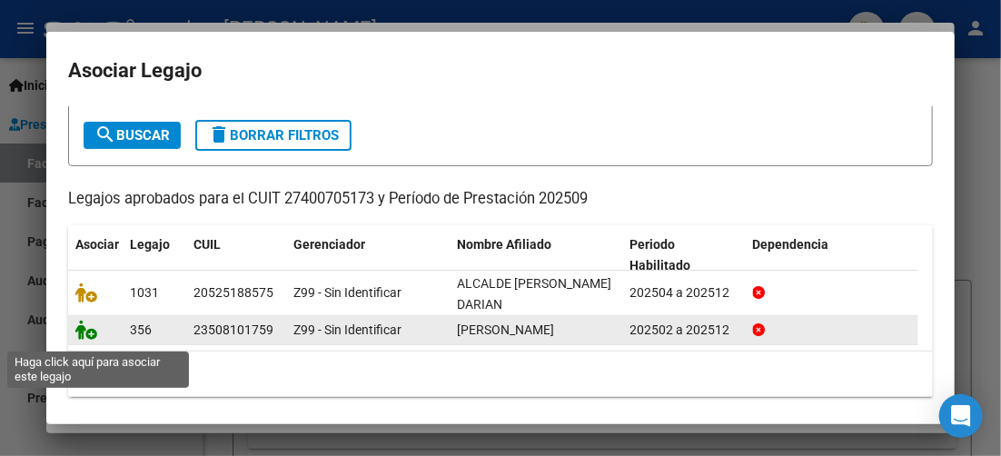 The image size is (1001, 456). What do you see at coordinates (236, 255) in the screenshot?
I see `datatable-header-cell: CUIL` at bounding box center [236, 255].